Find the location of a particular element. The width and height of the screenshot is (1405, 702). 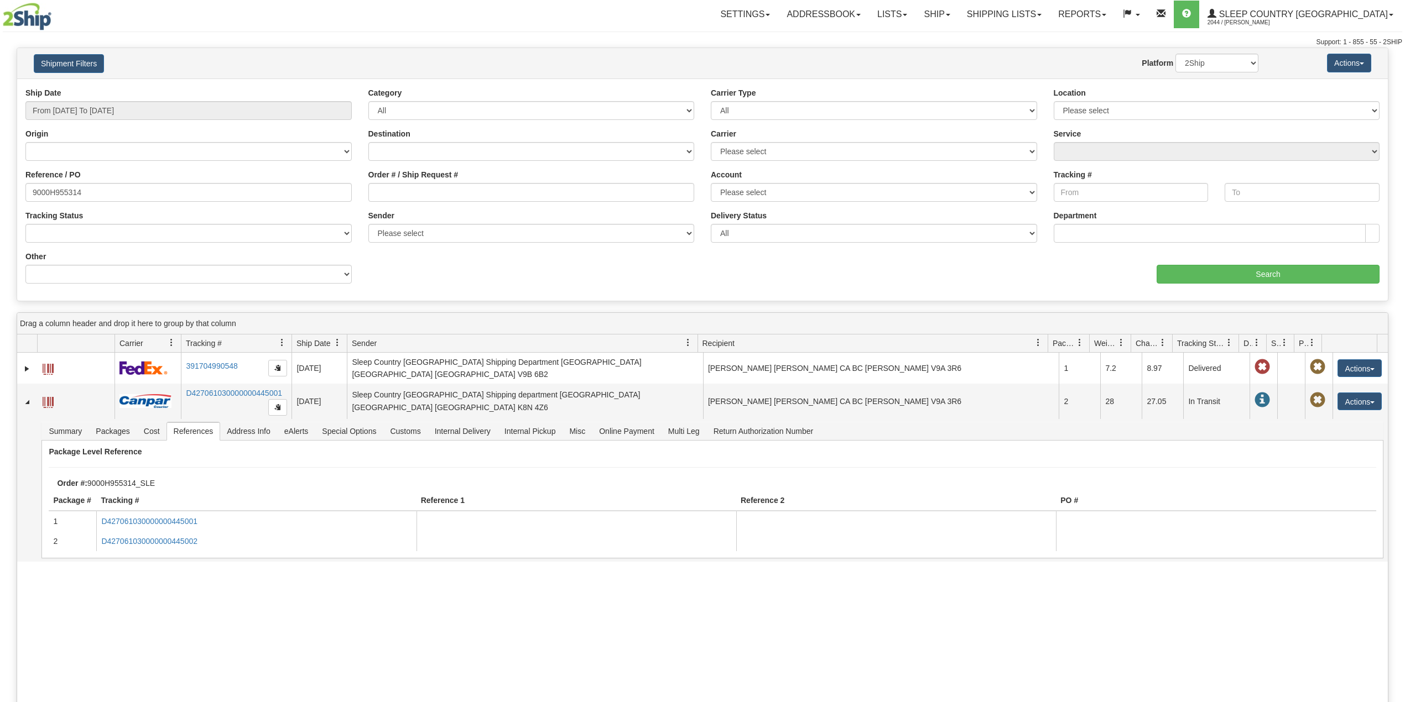

td: In Transit is located at coordinates (1216, 402).